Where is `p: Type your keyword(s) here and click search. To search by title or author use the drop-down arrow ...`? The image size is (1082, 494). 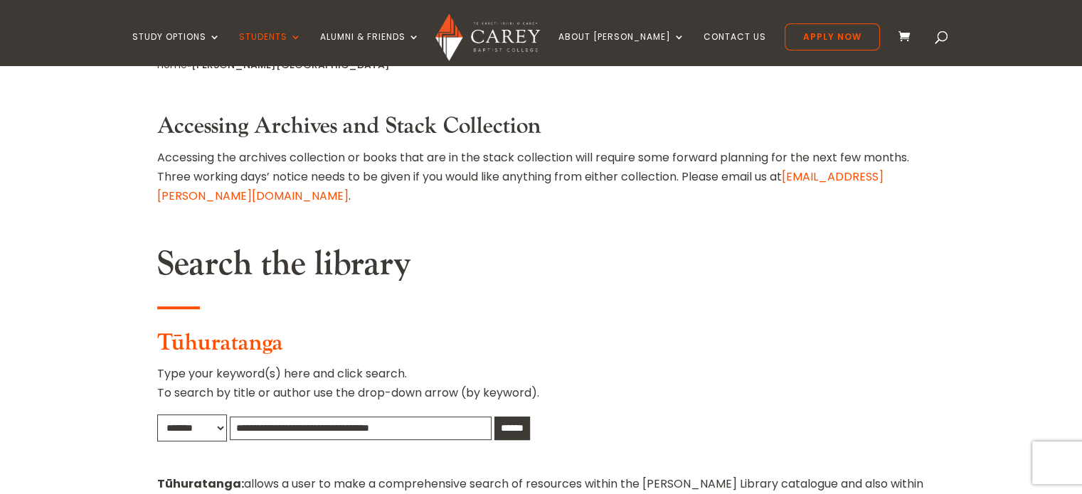
p: Type your keyword(s) here and click search. To search by title or author use the drop-down arrow ... is located at coordinates (541, 389).